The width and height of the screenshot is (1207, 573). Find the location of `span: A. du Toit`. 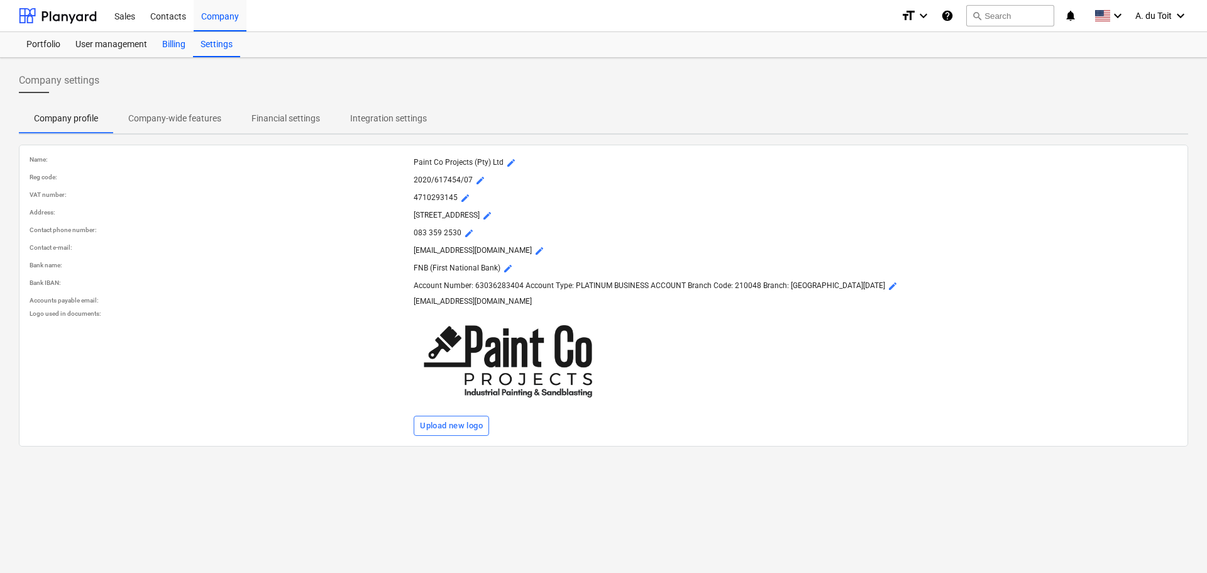

span: A. du Toit is located at coordinates (1154, 16).